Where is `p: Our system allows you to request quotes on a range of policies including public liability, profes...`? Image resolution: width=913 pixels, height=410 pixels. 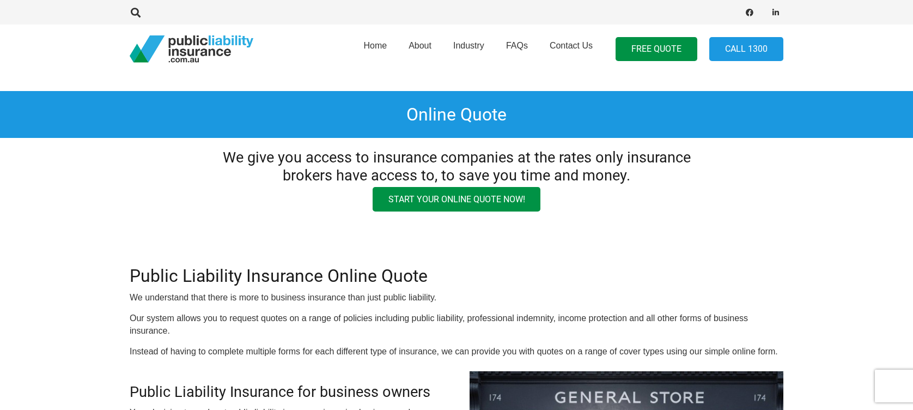
p: Our system allows you to request quotes on a range of policies including public liability, profes... is located at coordinates (456, 324).